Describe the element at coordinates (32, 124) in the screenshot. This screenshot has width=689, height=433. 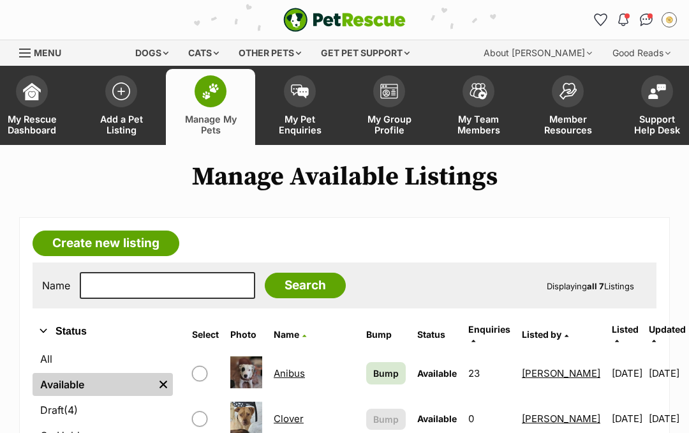
I see `span: My Rescue Dashboard` at that location.